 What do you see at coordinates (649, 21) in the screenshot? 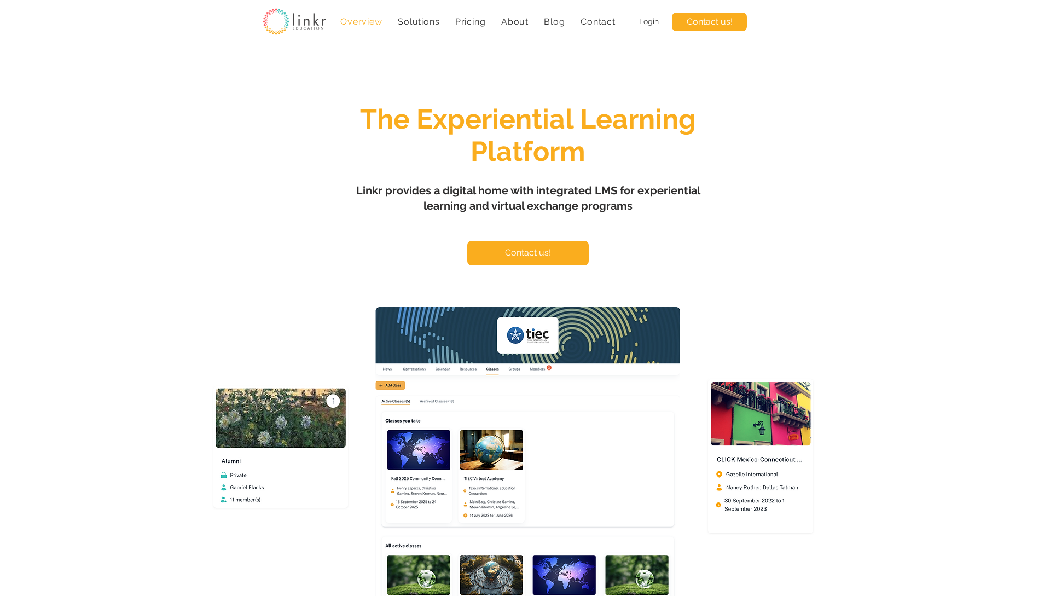
I see `span: Login` at bounding box center [649, 21].